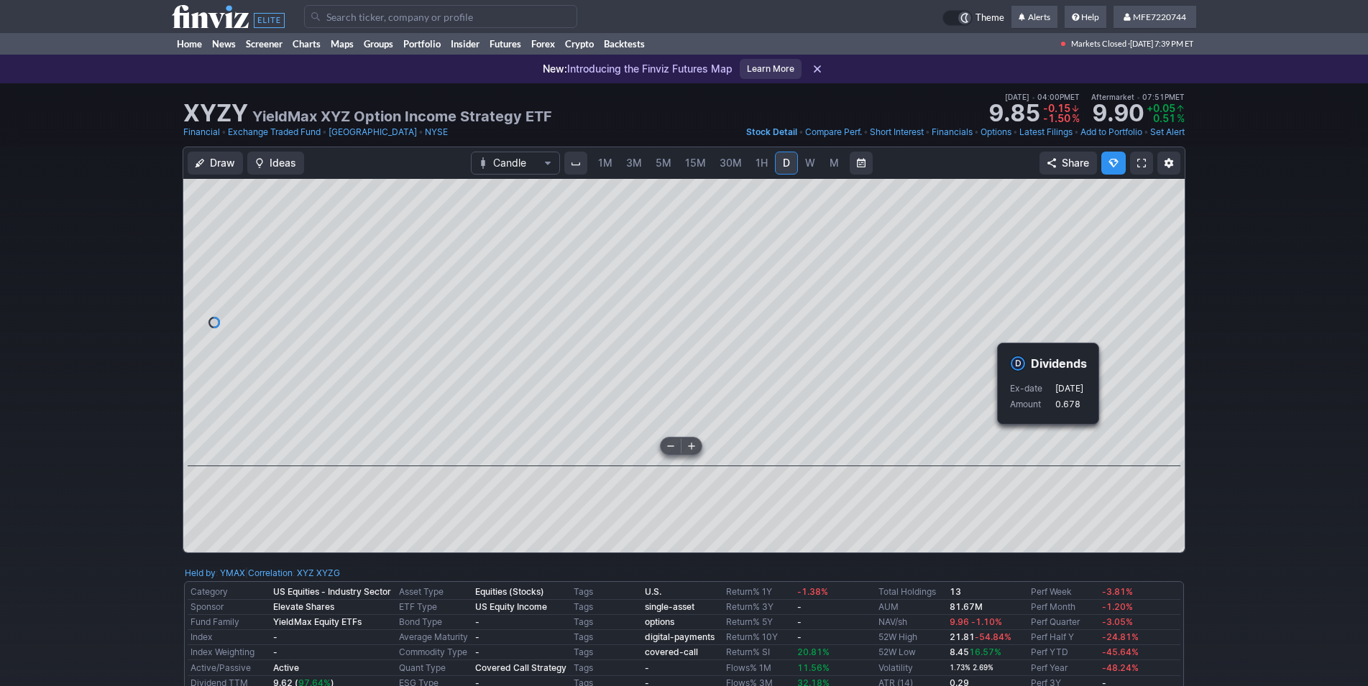 The width and height of the screenshot is (1368, 686). Describe the element at coordinates (758, 607) in the screenshot. I see `td: Return% 3Y` at that location.